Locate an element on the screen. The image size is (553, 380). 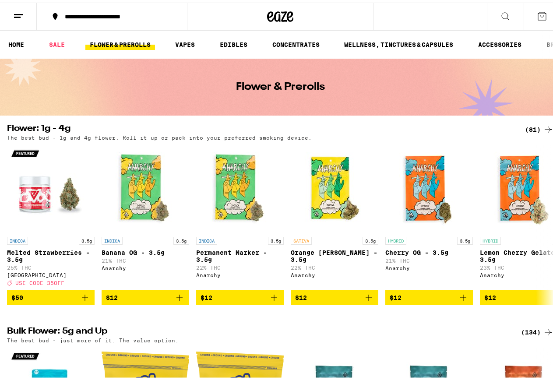
img: Ember Valley - Melted Strawberries - 3.5g is located at coordinates (51, 186).